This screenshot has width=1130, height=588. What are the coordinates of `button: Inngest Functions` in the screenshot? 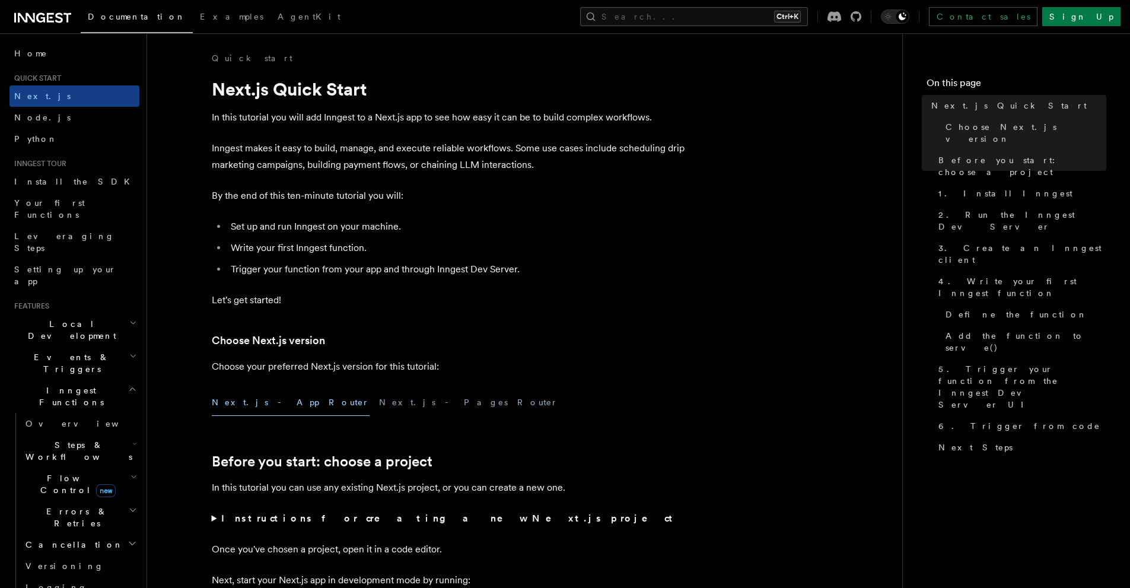 It's located at (74, 396).